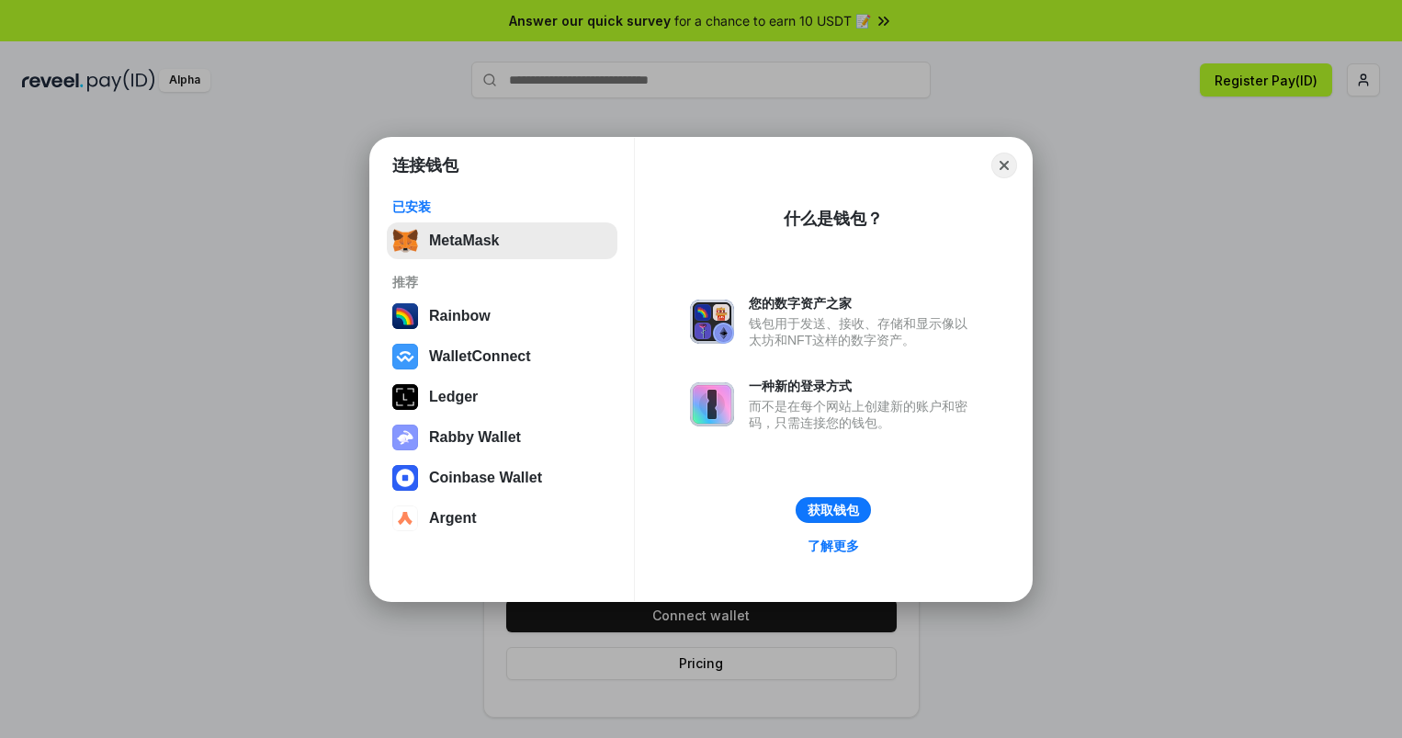  I want to click on button: Argent, so click(502, 518).